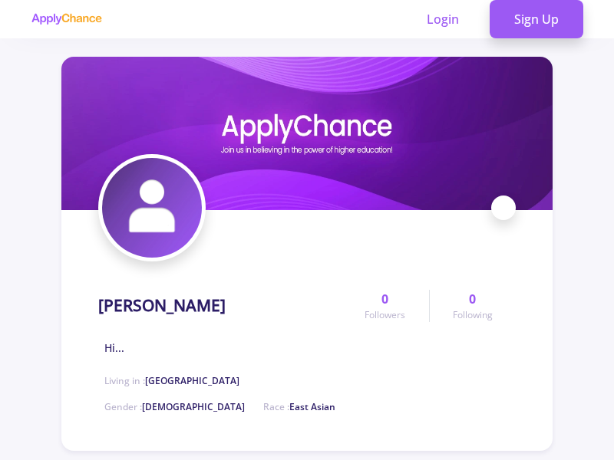 Image resolution: width=614 pixels, height=460 pixels. What do you see at coordinates (299, 406) in the screenshot?
I see `span: Race :` at bounding box center [299, 406].